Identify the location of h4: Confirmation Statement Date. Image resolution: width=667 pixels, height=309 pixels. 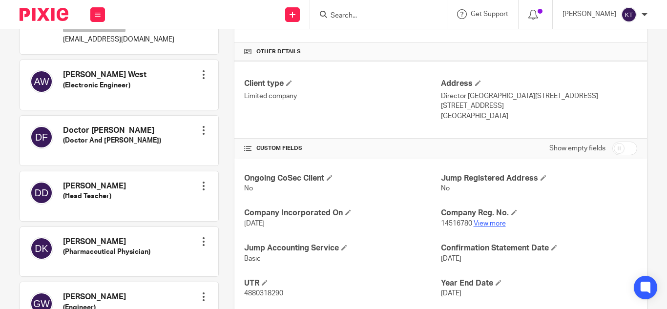
(539, 248).